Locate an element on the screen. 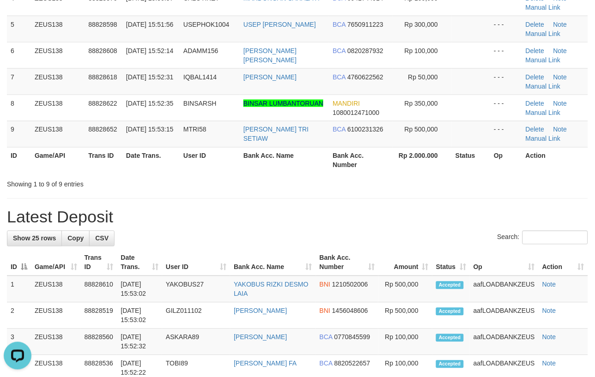 This screenshot has width=595, height=377. span: Rp 500,000 is located at coordinates (421, 130).